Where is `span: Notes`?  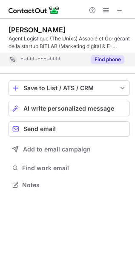 span: Notes is located at coordinates (74, 185).